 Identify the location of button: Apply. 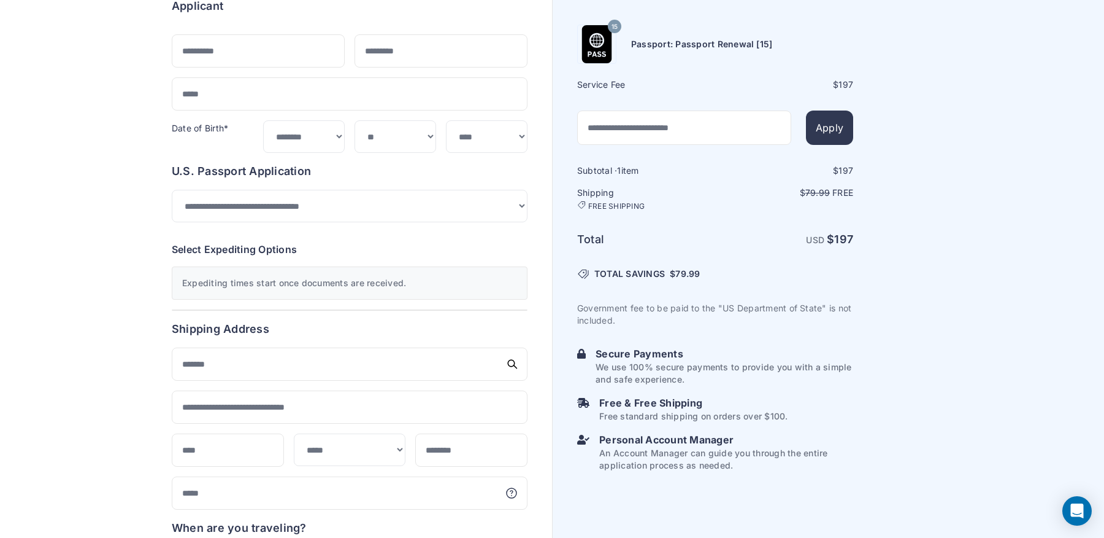
(830, 128).